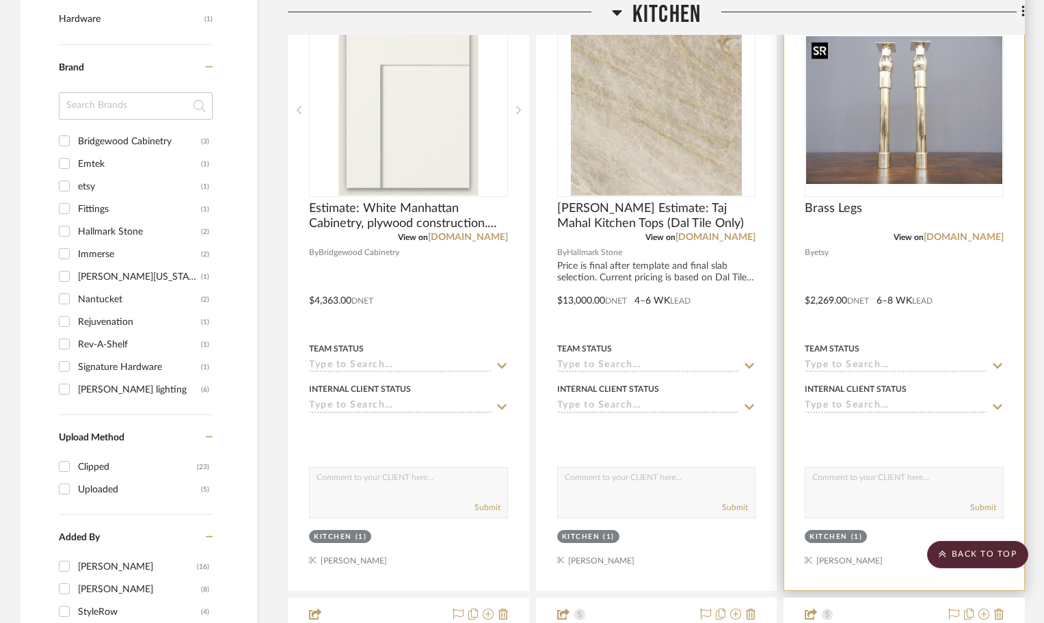  I want to click on div: Emtek, so click(139, 164).